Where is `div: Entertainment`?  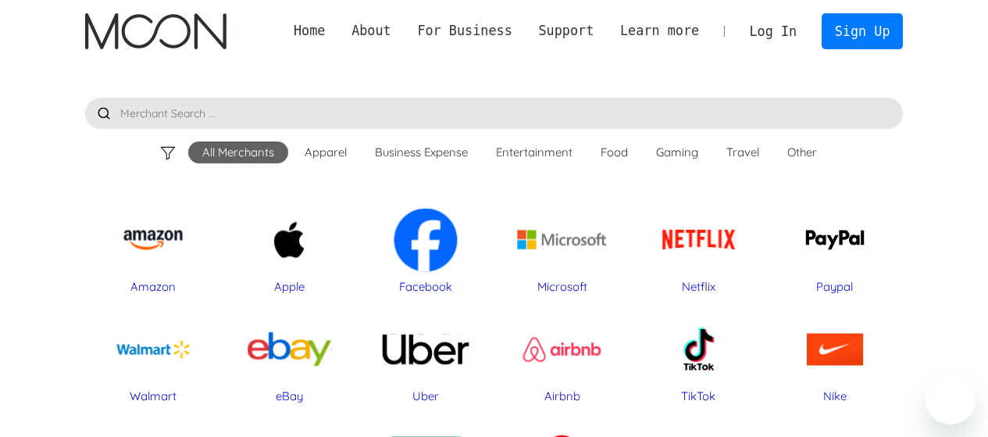
div: Entertainment is located at coordinates (534, 152).